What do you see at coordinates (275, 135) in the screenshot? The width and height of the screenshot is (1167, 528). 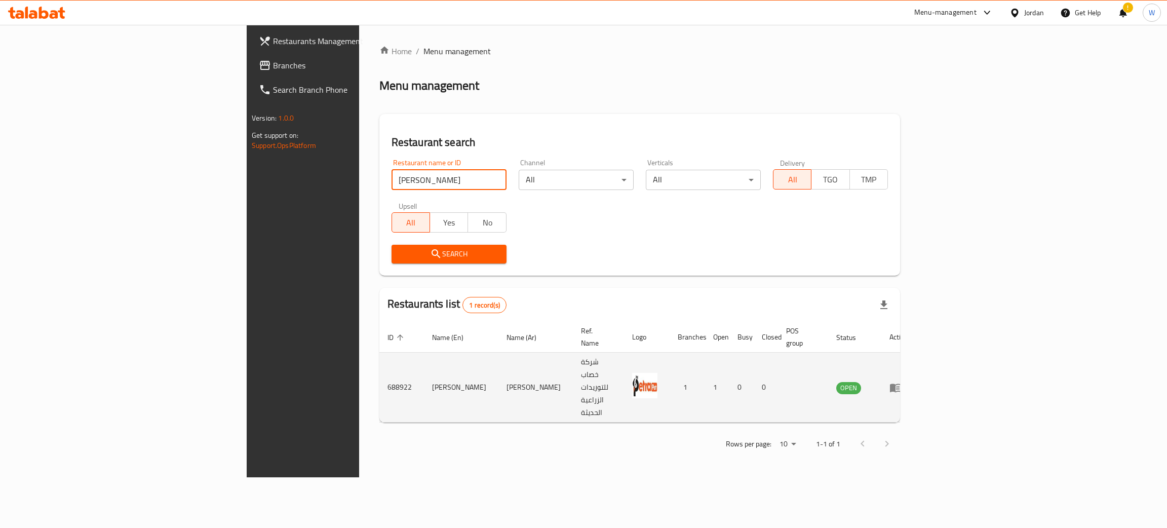 I see `span: Get support on:` at bounding box center [275, 135].